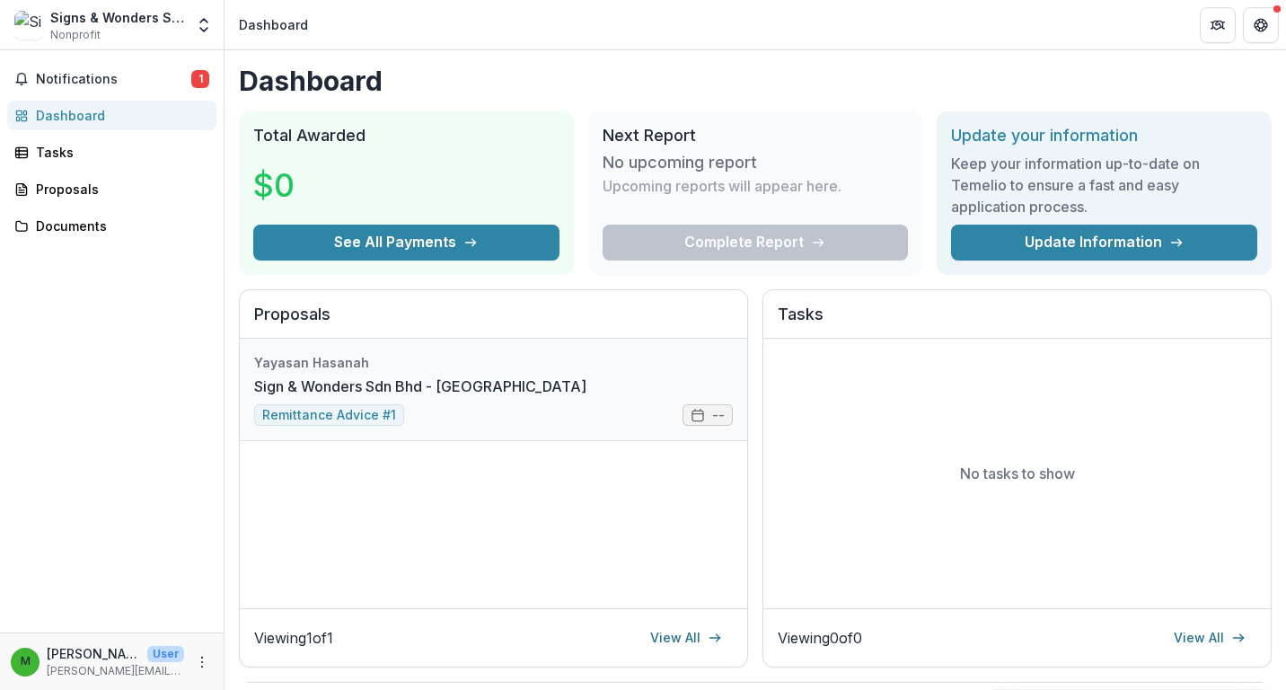  Describe the element at coordinates (119, 152) in the screenshot. I see `div: Tasks` at that location.